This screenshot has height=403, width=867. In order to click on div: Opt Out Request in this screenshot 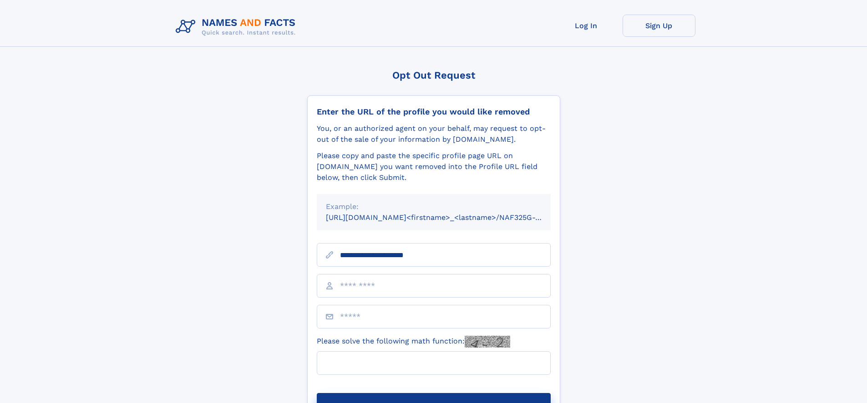, I will do `click(434, 75)`.